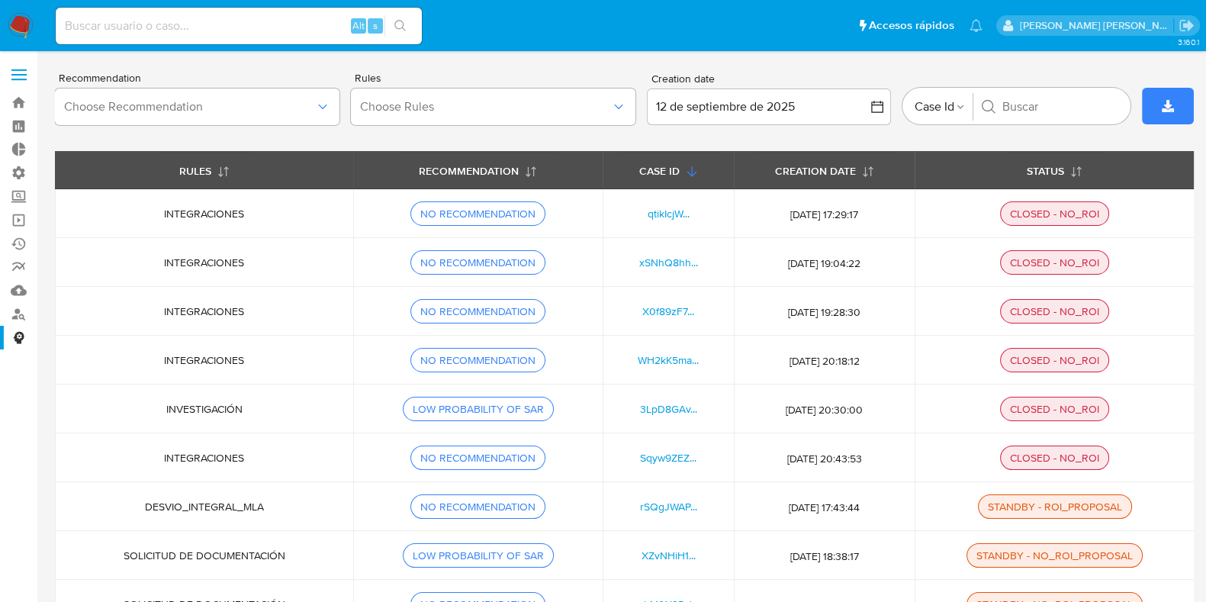 This screenshot has height=602, width=1206. I want to click on div: STANDBY - NO_ROI_PROPOSAL, so click(1055, 556).